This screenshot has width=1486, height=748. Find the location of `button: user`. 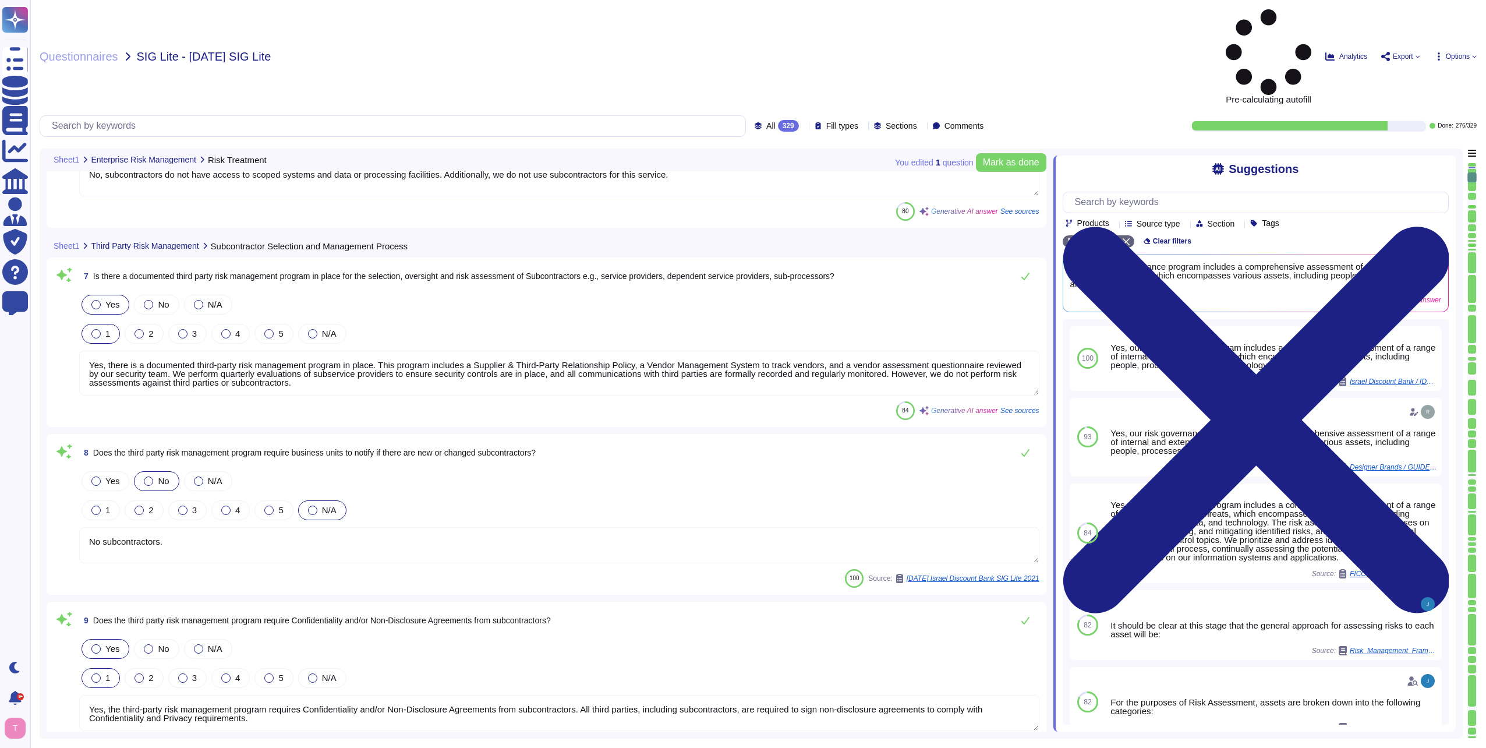

button: user is located at coordinates (18, 728).